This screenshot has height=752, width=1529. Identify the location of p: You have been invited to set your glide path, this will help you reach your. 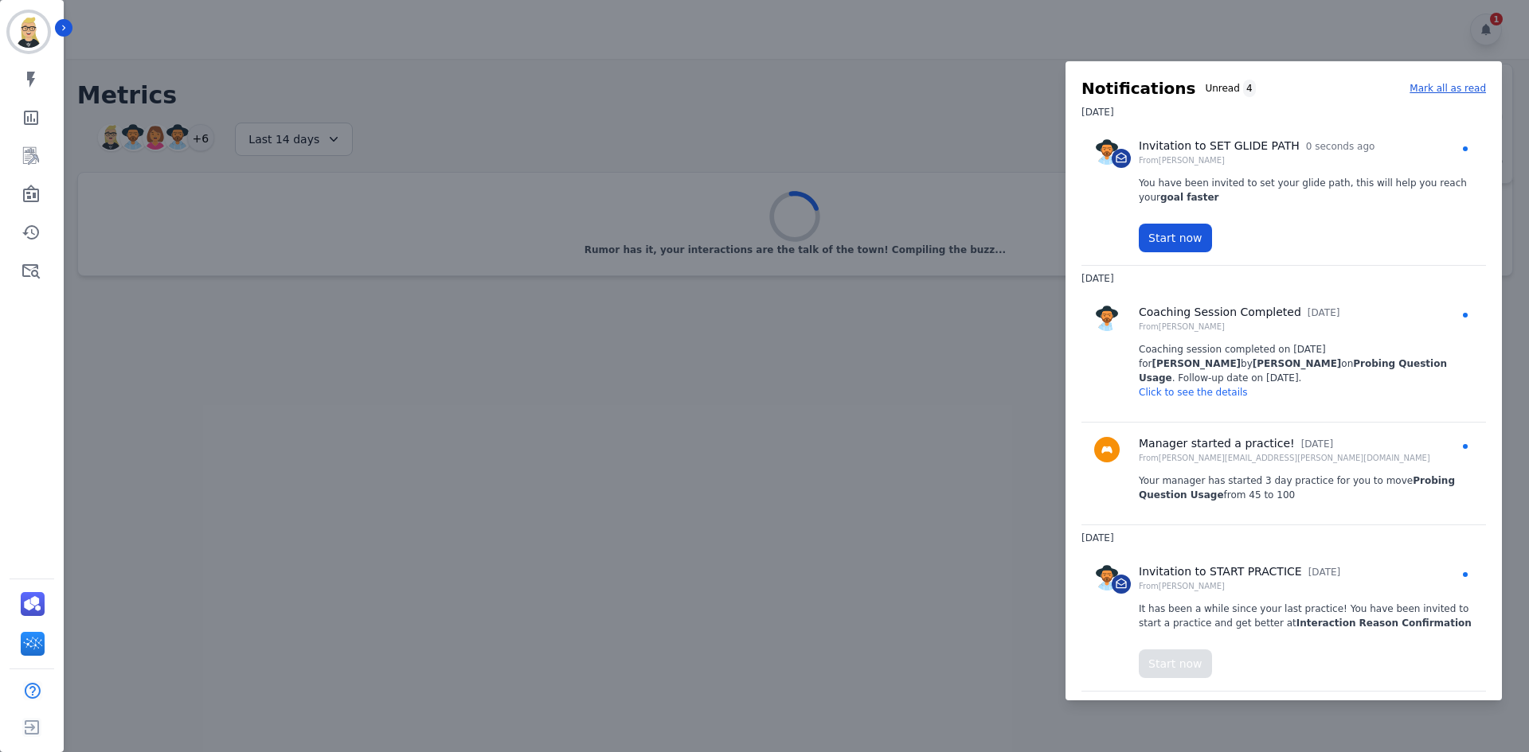
(1306, 190).